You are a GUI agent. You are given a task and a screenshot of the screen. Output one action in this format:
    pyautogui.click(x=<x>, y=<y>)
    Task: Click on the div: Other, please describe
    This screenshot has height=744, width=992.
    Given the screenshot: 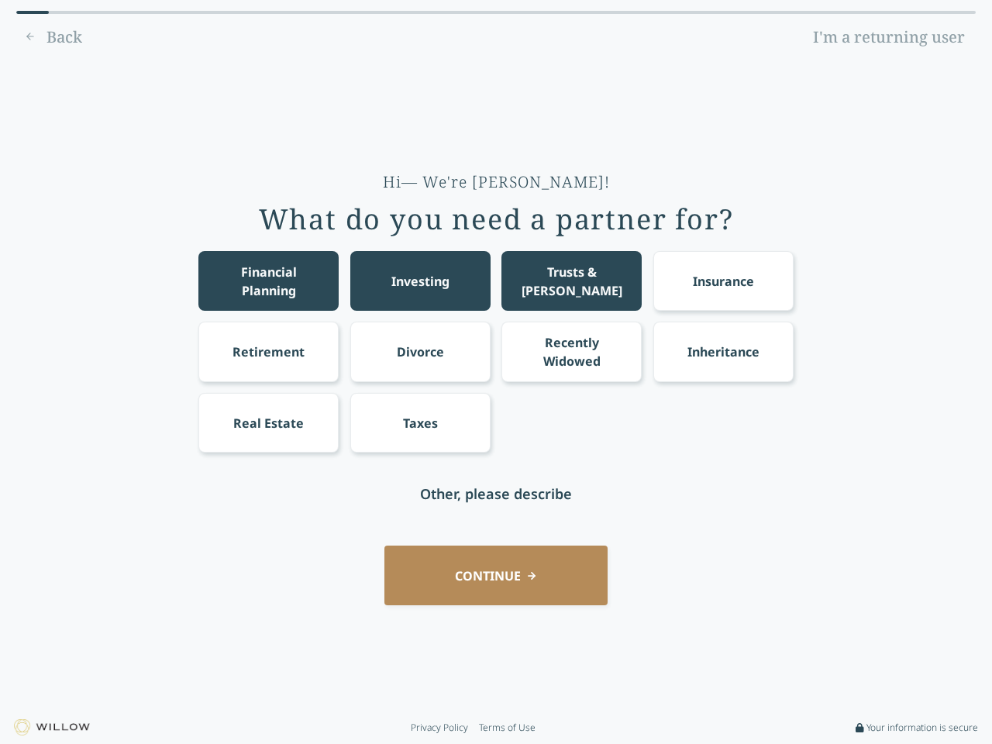 What is the action you would take?
    pyautogui.click(x=496, y=494)
    